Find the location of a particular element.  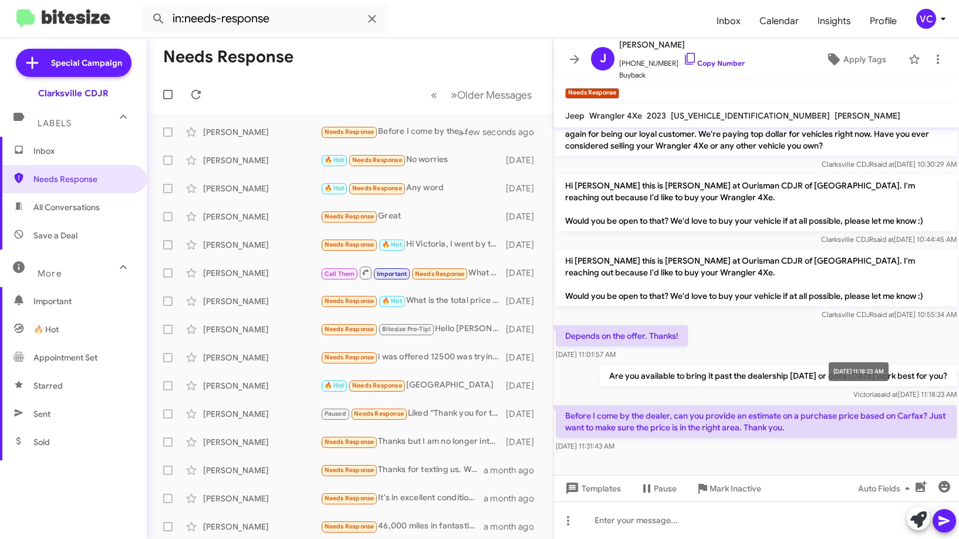

a: Calendar is located at coordinates (779, 21).